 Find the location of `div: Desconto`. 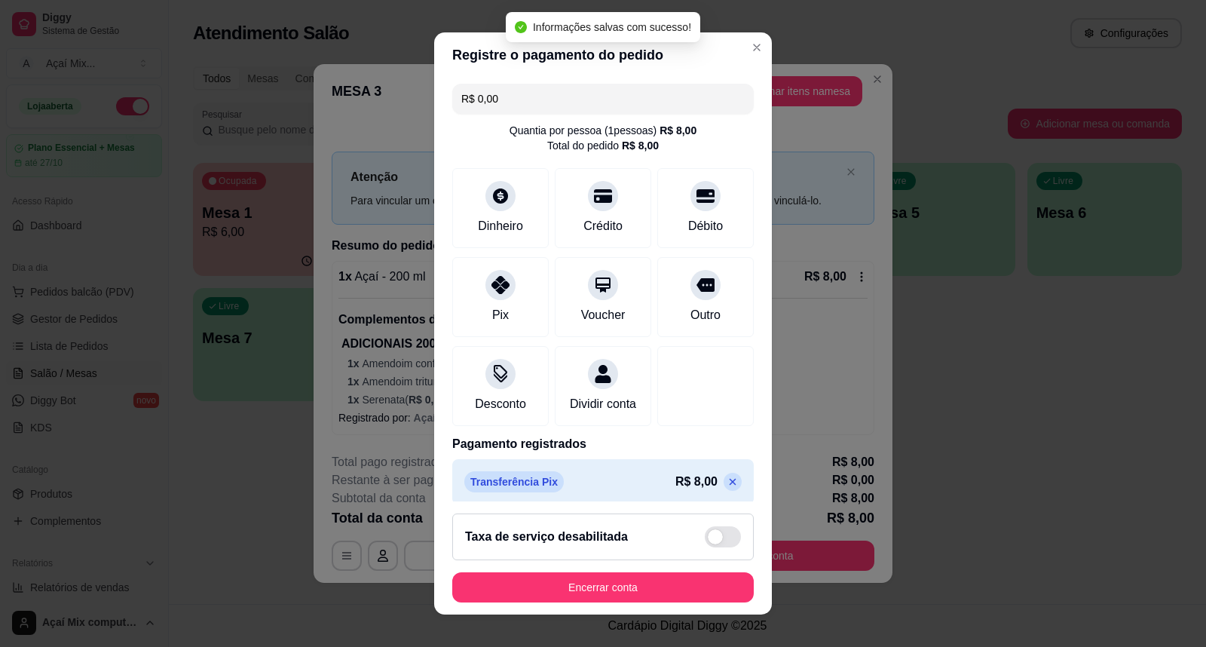

div: Desconto is located at coordinates (500, 404).